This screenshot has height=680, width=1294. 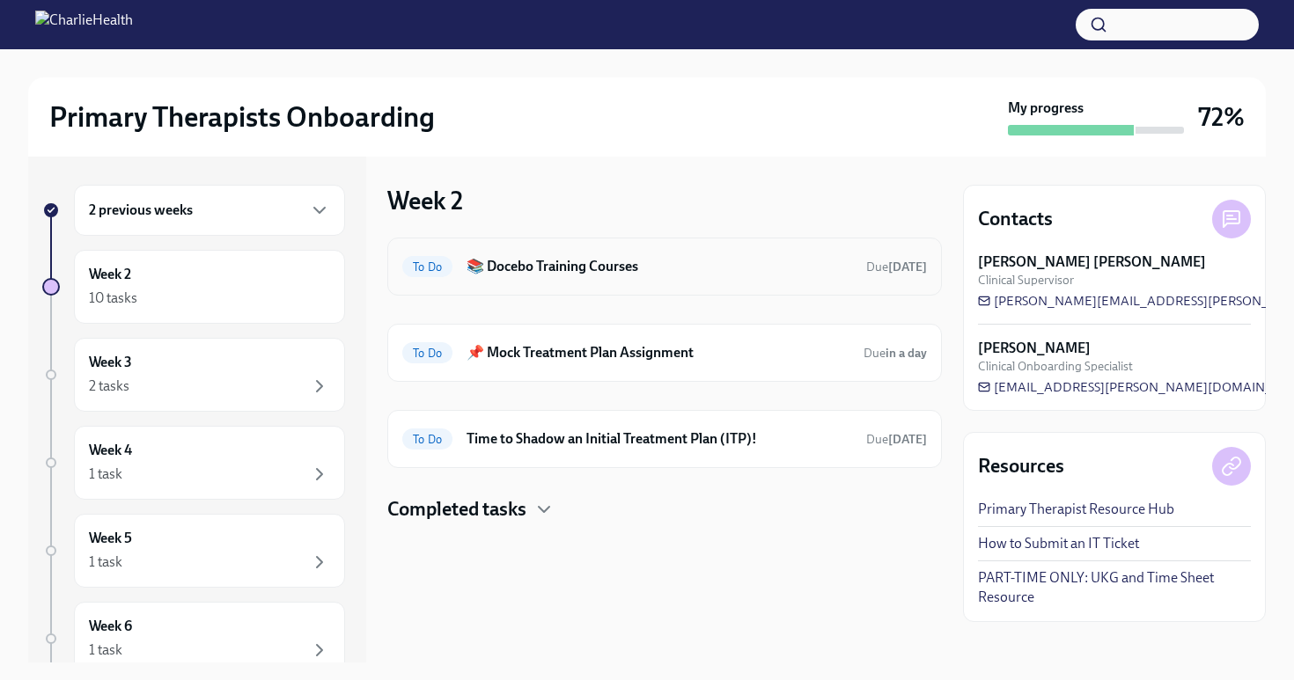 What do you see at coordinates (1025, 280) in the screenshot?
I see `span: Clinical Supervisor` at bounding box center [1025, 280].